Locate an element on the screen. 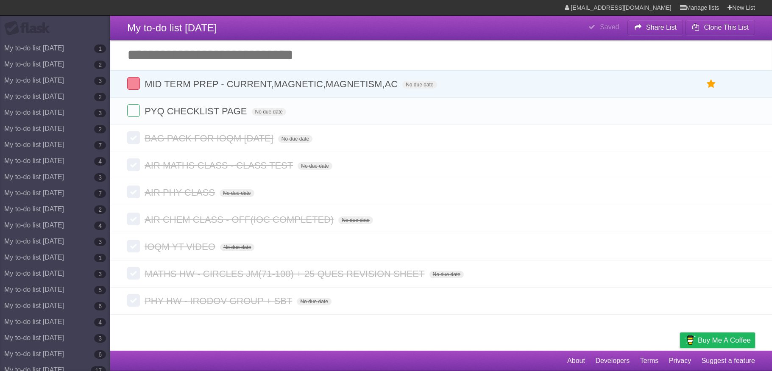 This screenshot has height=371, width=772. span: AIR MATHS CLASS - CLASS TEST is located at coordinates (220, 165).